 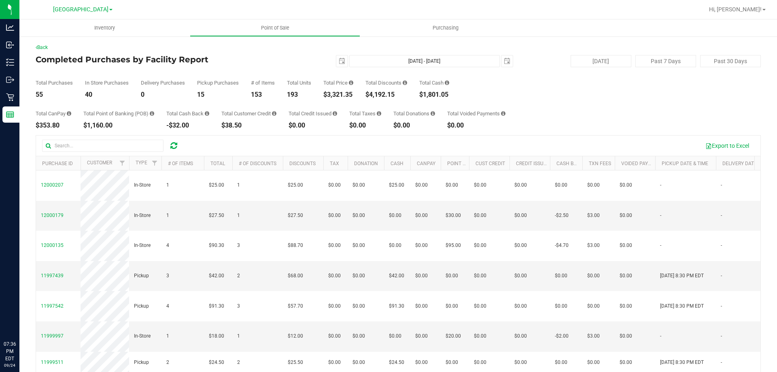 What do you see at coordinates (52, 276) in the screenshot?
I see `span: 11997439` at bounding box center [52, 276].